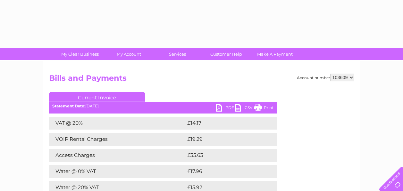 The height and width of the screenshot is (191, 403). I want to click on td: VOIP Rental Charges, so click(117, 139).